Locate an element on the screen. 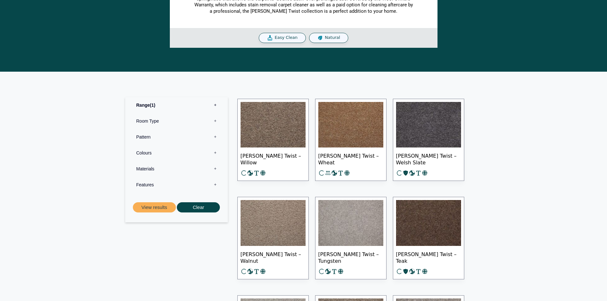 This screenshot has width=607, height=301. button: Clear is located at coordinates (198, 207).